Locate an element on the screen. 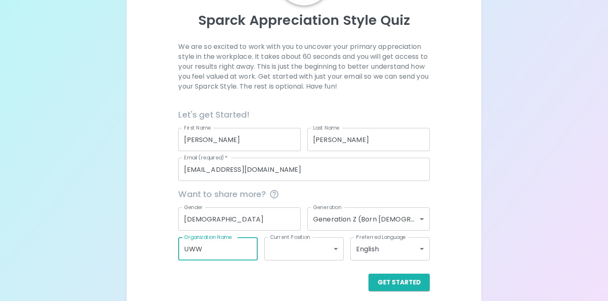 This screenshot has height=301, width=608. p: Sparck Appreciation Style Quiz is located at coordinates (304, 20).